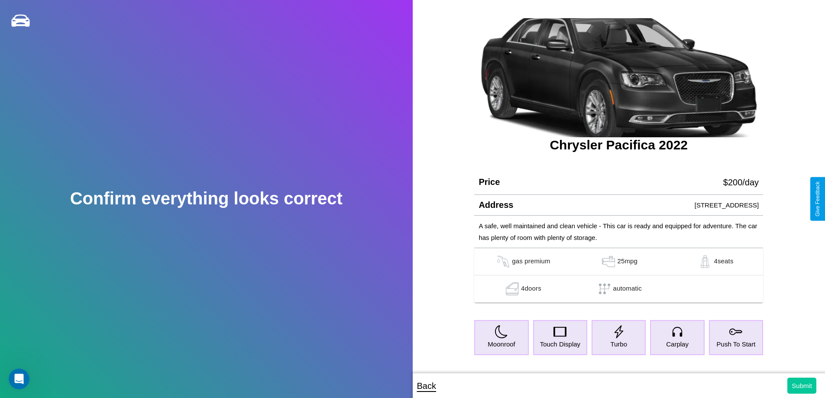 Image resolution: width=825 pixels, height=398 pixels. Describe the element at coordinates (489, 182) in the screenshot. I see `h4: Price` at that location.